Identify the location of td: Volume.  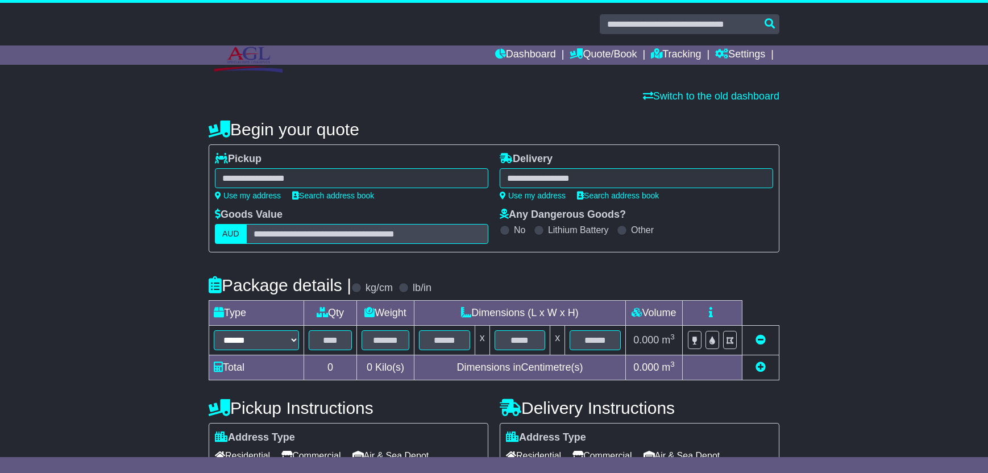
(654, 313).